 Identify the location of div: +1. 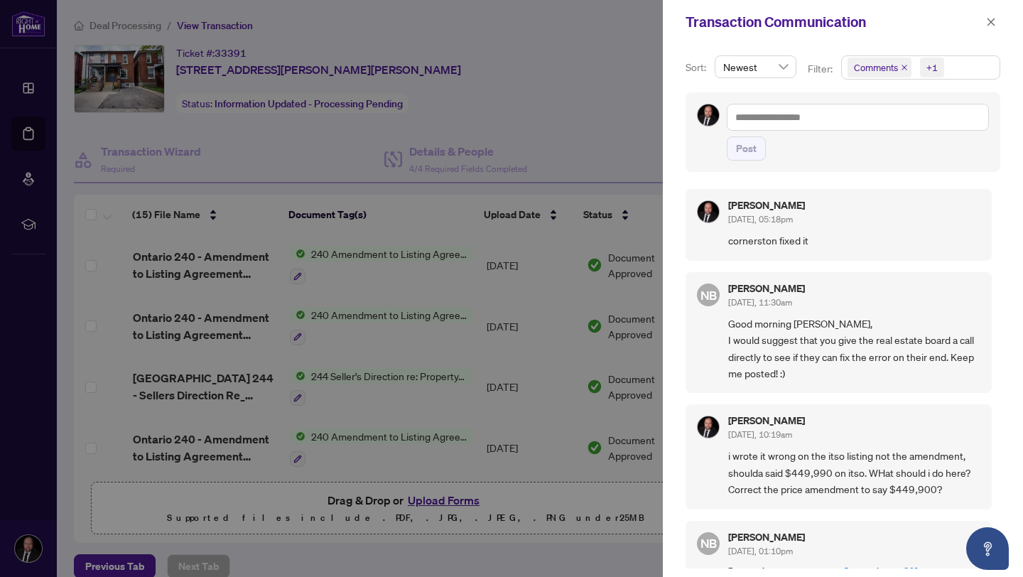
(932, 68).